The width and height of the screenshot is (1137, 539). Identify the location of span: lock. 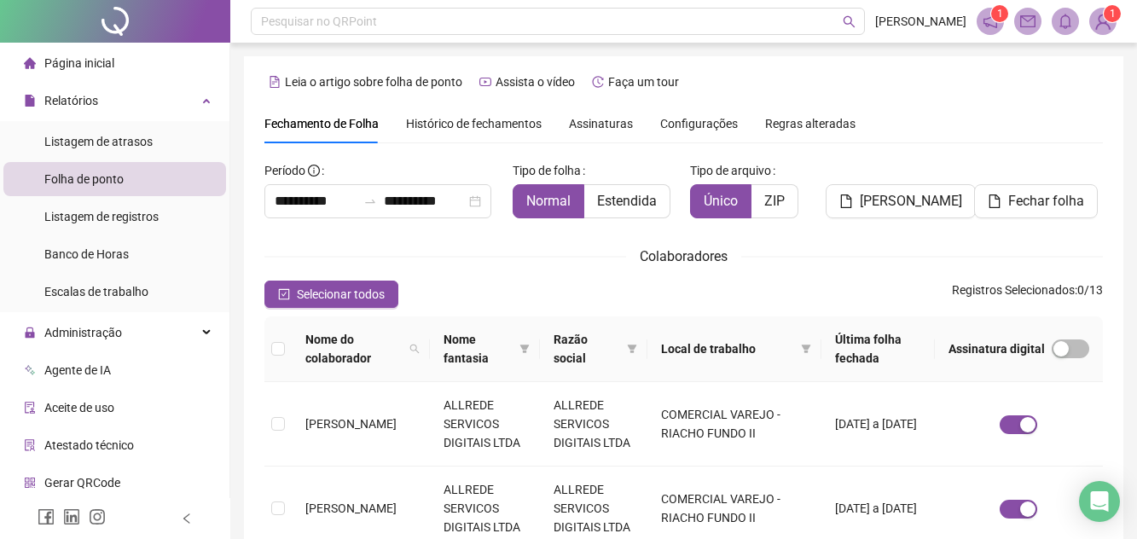
(30, 333).